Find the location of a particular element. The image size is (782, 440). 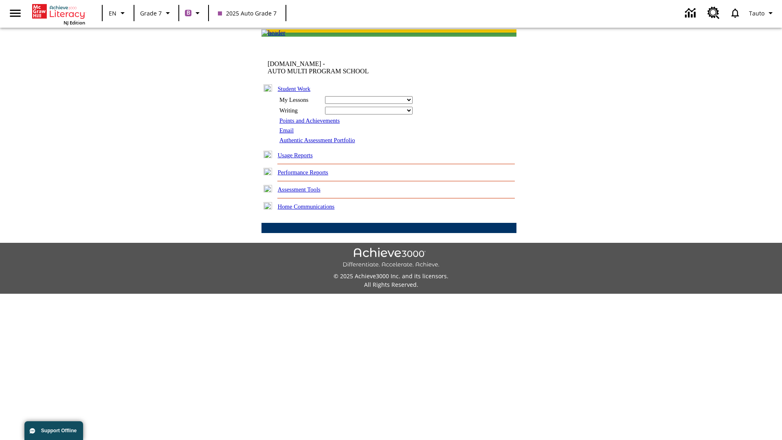

img: header is located at coordinates (273, 33).